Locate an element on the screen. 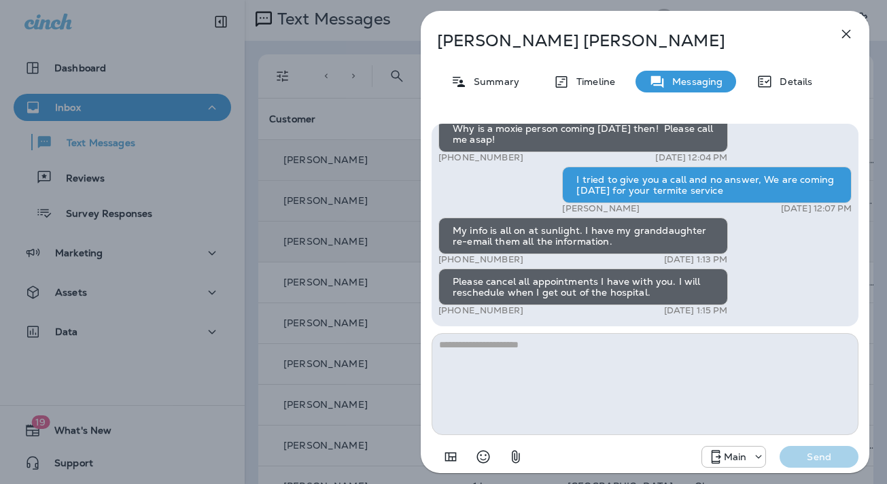 The height and width of the screenshot is (484, 887). p: Messaging is located at coordinates (694, 82).